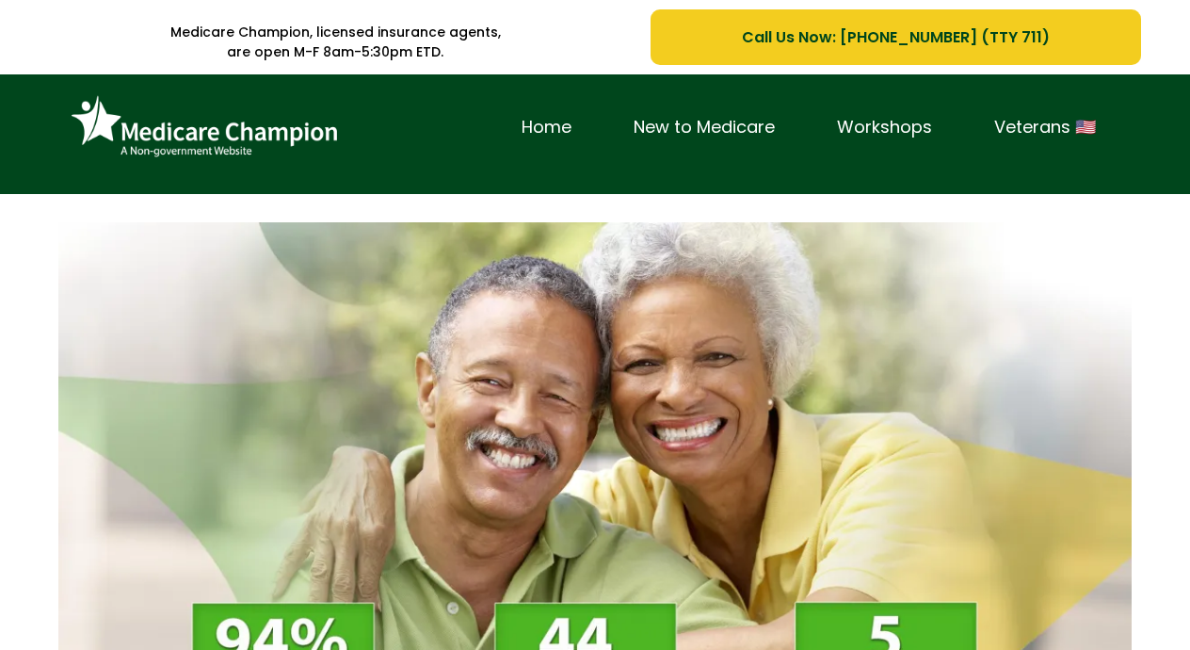 The image size is (1190, 650). What do you see at coordinates (335, 32) in the screenshot?
I see `p: Medicare Champion, licensed insurance agents,` at bounding box center [335, 32].